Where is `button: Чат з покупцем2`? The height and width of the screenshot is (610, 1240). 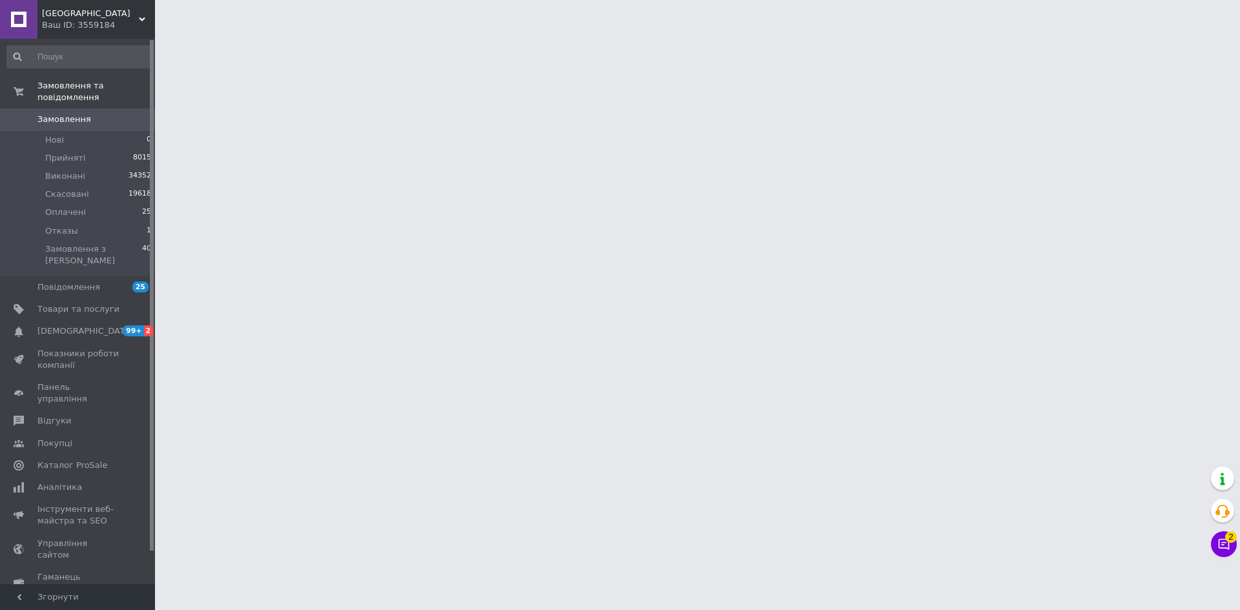
button: Чат з покупцем2 is located at coordinates (1224, 544).